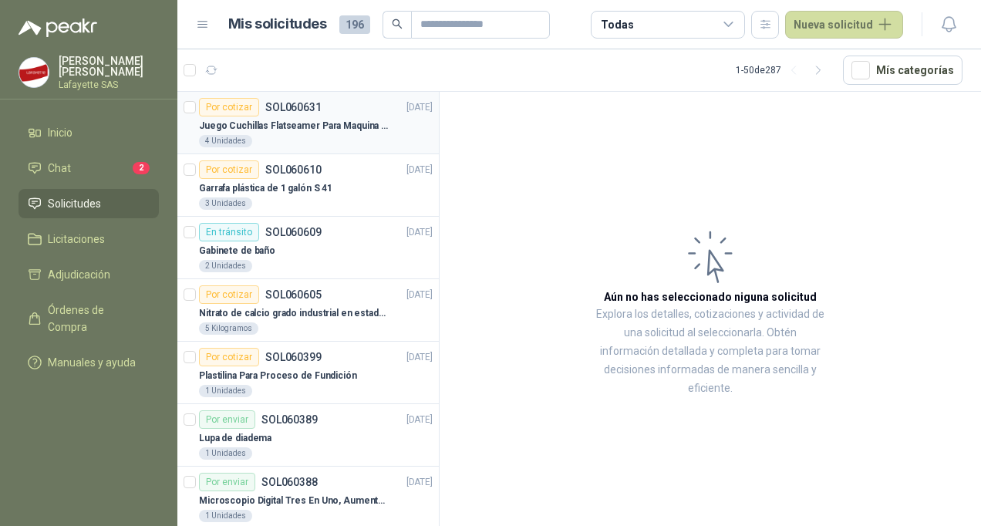  I want to click on p: Garrafa plástica de 1 galón S 41, so click(265, 188).